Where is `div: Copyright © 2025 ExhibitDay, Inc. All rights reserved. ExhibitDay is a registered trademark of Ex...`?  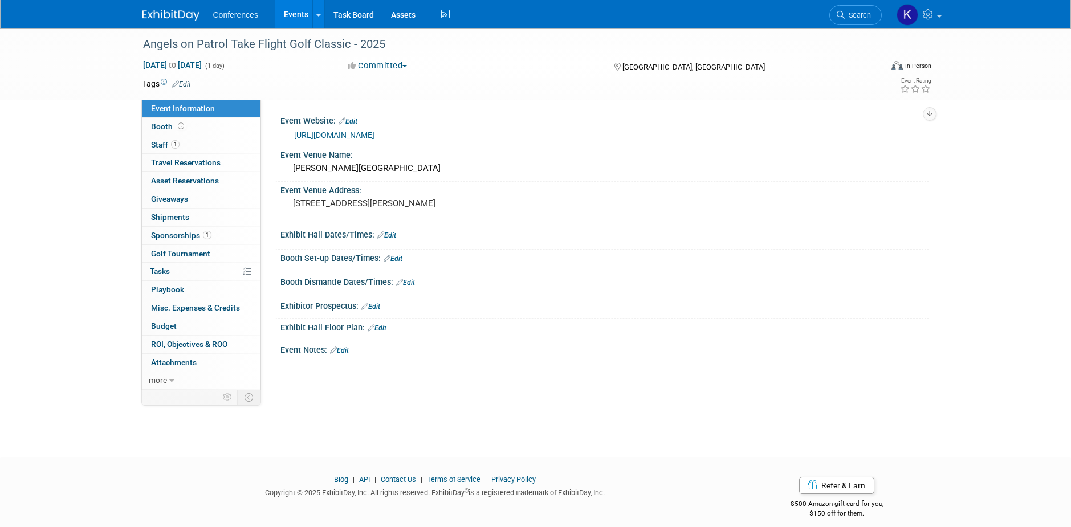 div: Copyright © 2025 ExhibitDay, Inc. All rights reserved. ExhibitDay is a registered trademark of Ex... is located at coordinates (435, 491).